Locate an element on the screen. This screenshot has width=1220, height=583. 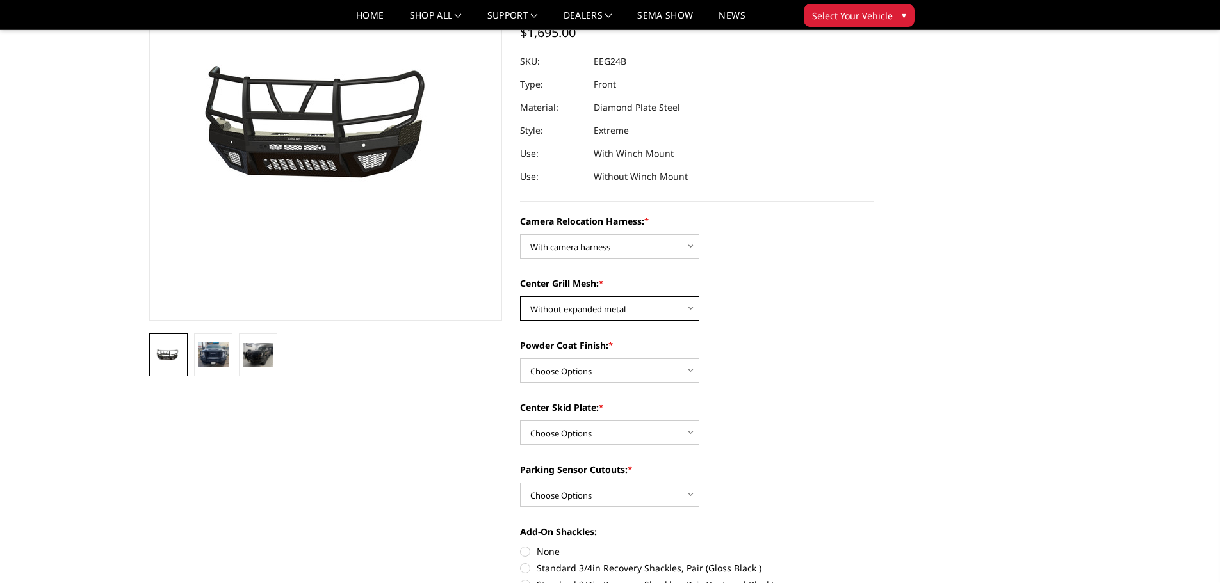
dd: Front is located at coordinates (604, 85).